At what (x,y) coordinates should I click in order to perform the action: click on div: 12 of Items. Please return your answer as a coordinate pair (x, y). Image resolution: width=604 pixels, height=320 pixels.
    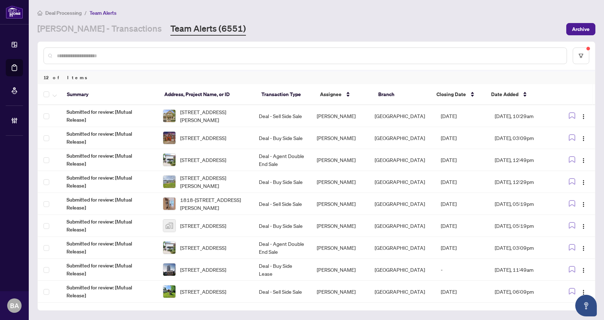
    Looking at the image, I should click on (317, 77).